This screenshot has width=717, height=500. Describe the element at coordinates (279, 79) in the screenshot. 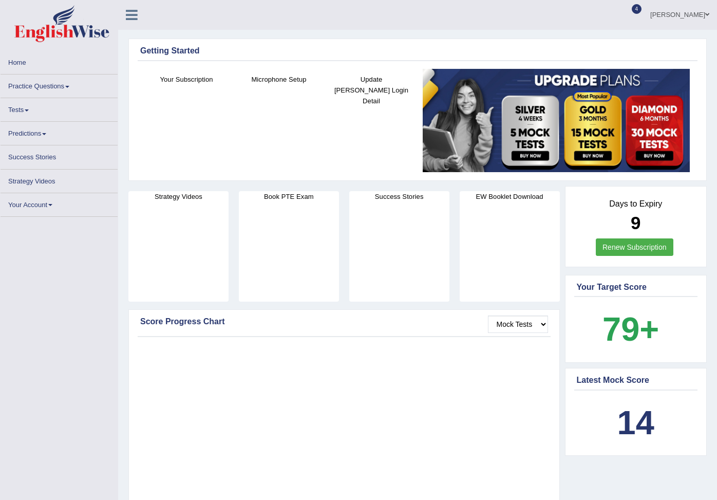

I see `h4: Microphone Setup` at that location.